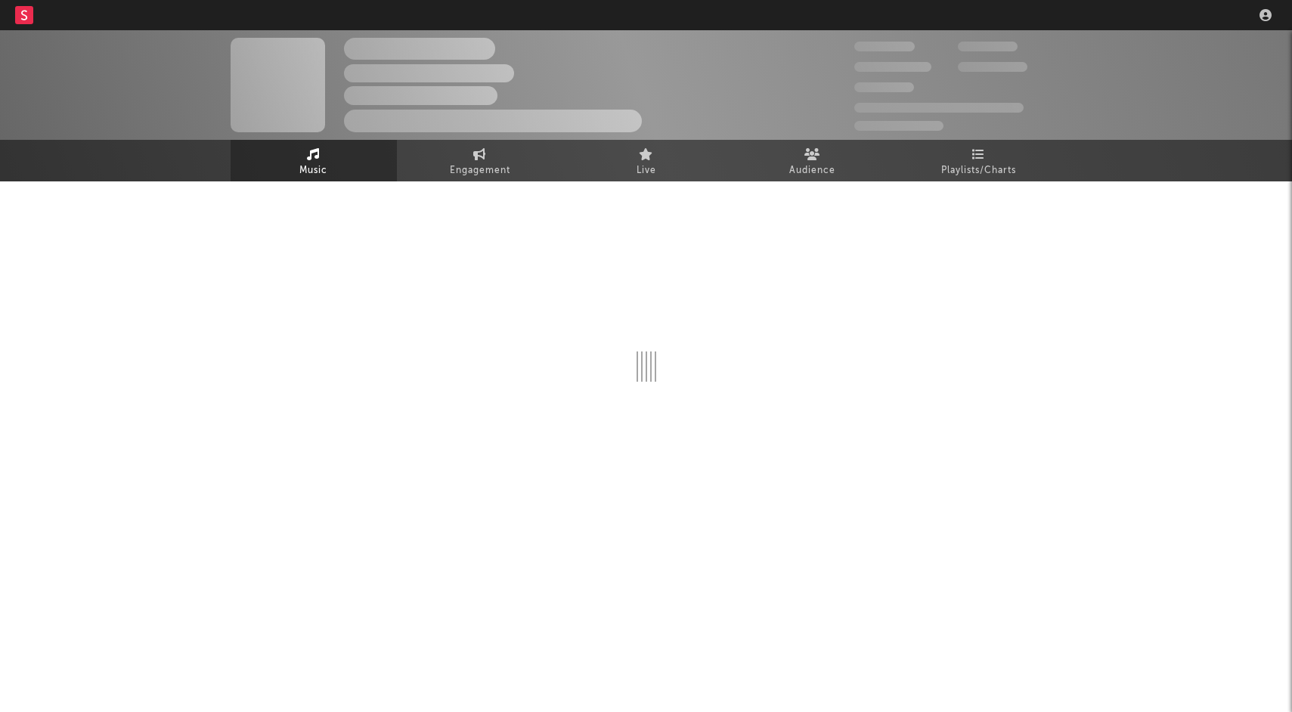 The height and width of the screenshot is (712, 1292). What do you see at coordinates (646, 171) in the screenshot?
I see `span: Live` at bounding box center [646, 171].